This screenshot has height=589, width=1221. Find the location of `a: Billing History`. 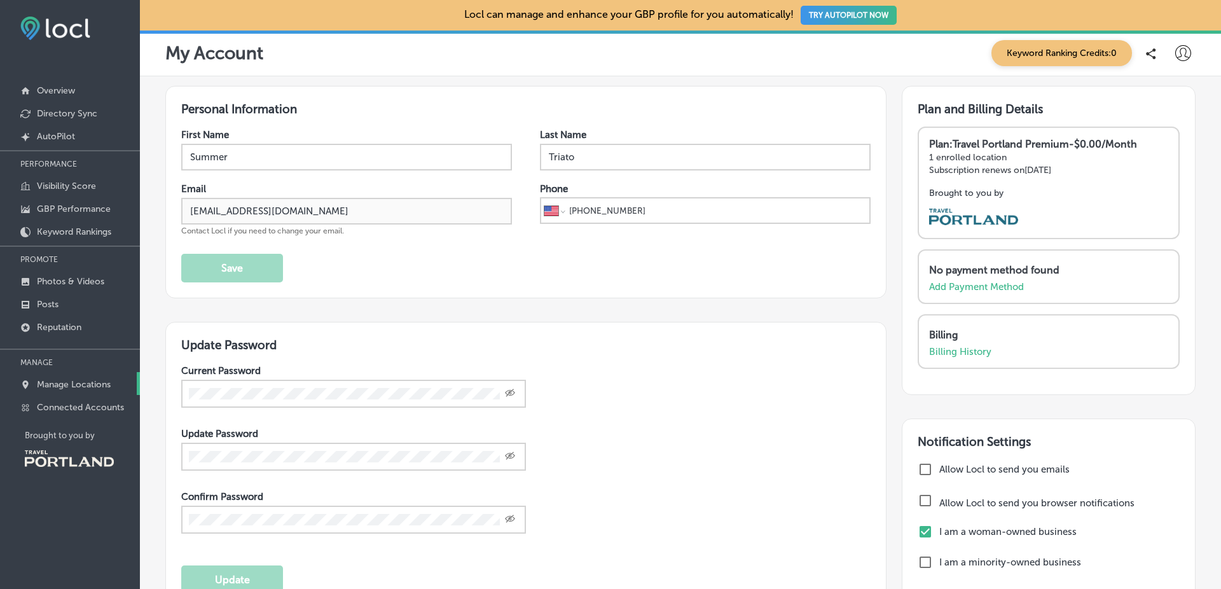

a: Billing History is located at coordinates (960, 352).